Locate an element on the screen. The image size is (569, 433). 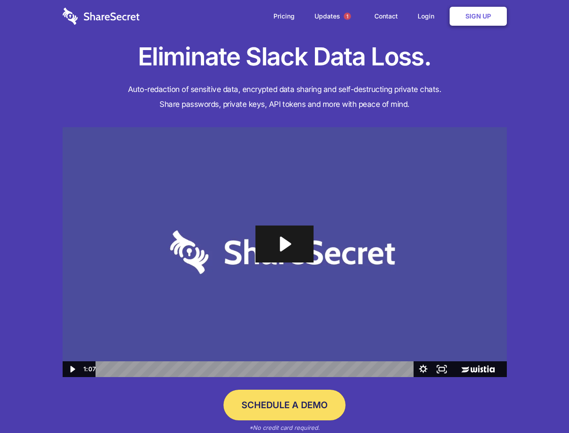
a: Wistia Logo -- Learn More is located at coordinates (479, 369).